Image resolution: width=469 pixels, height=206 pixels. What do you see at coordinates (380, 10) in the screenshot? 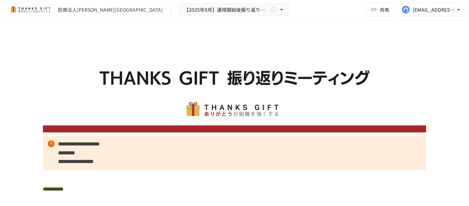
I see `button: 共有` at bounding box center [380, 10].